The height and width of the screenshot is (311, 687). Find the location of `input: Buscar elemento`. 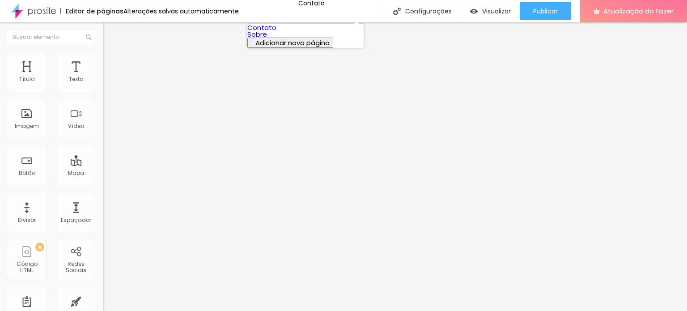

input: Buscar elemento is located at coordinates (51, 37).